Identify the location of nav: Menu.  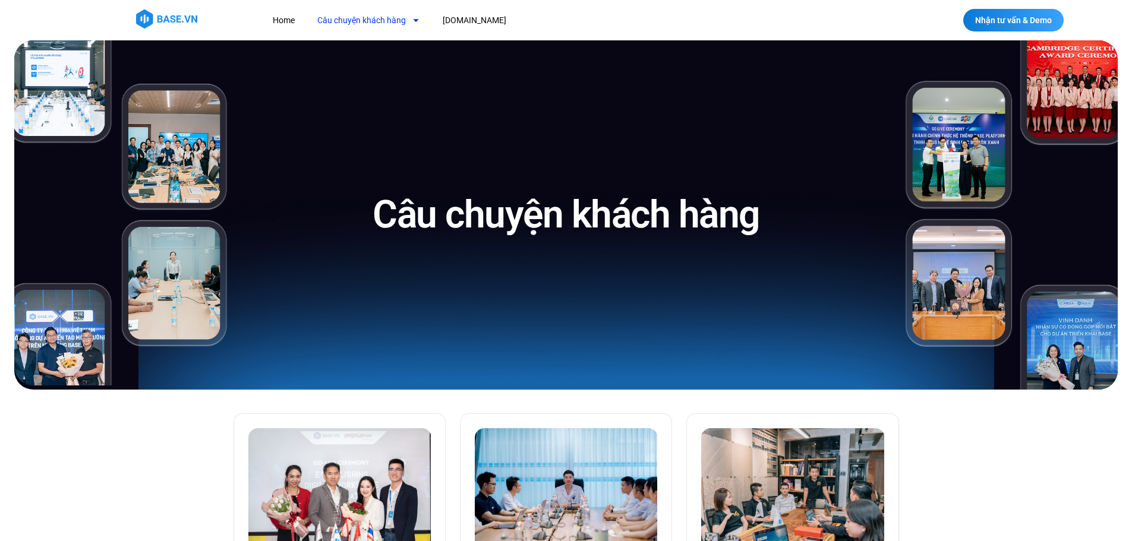
(494, 20).